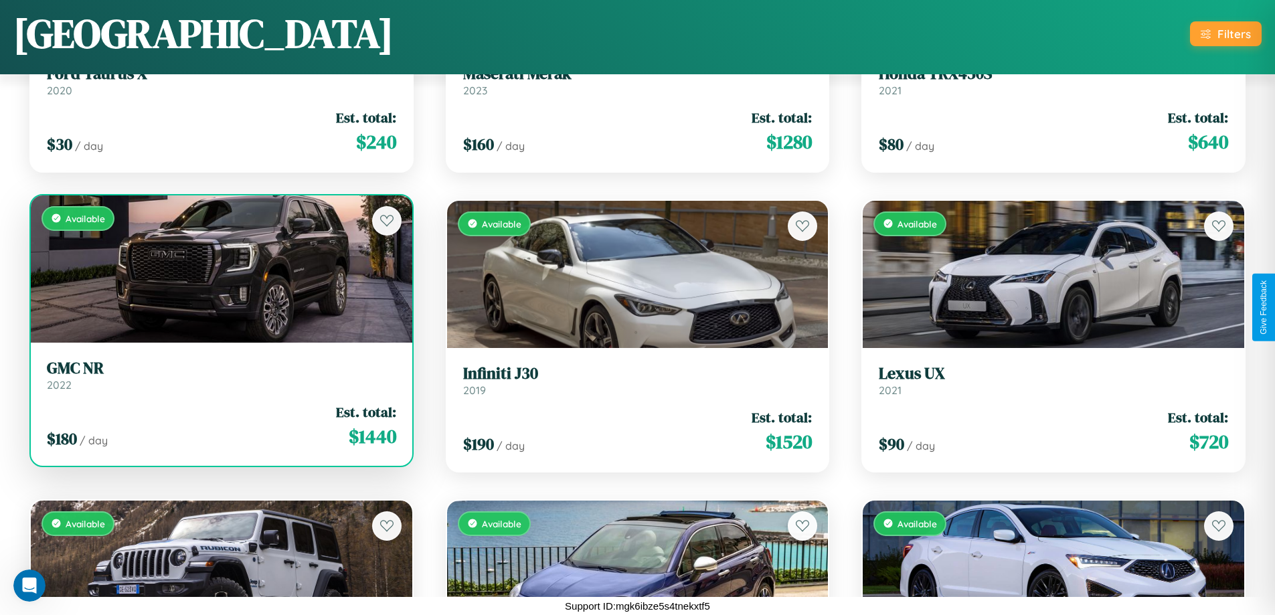  What do you see at coordinates (891, 444) in the screenshot?
I see `span: $ 90` at bounding box center [891, 444].